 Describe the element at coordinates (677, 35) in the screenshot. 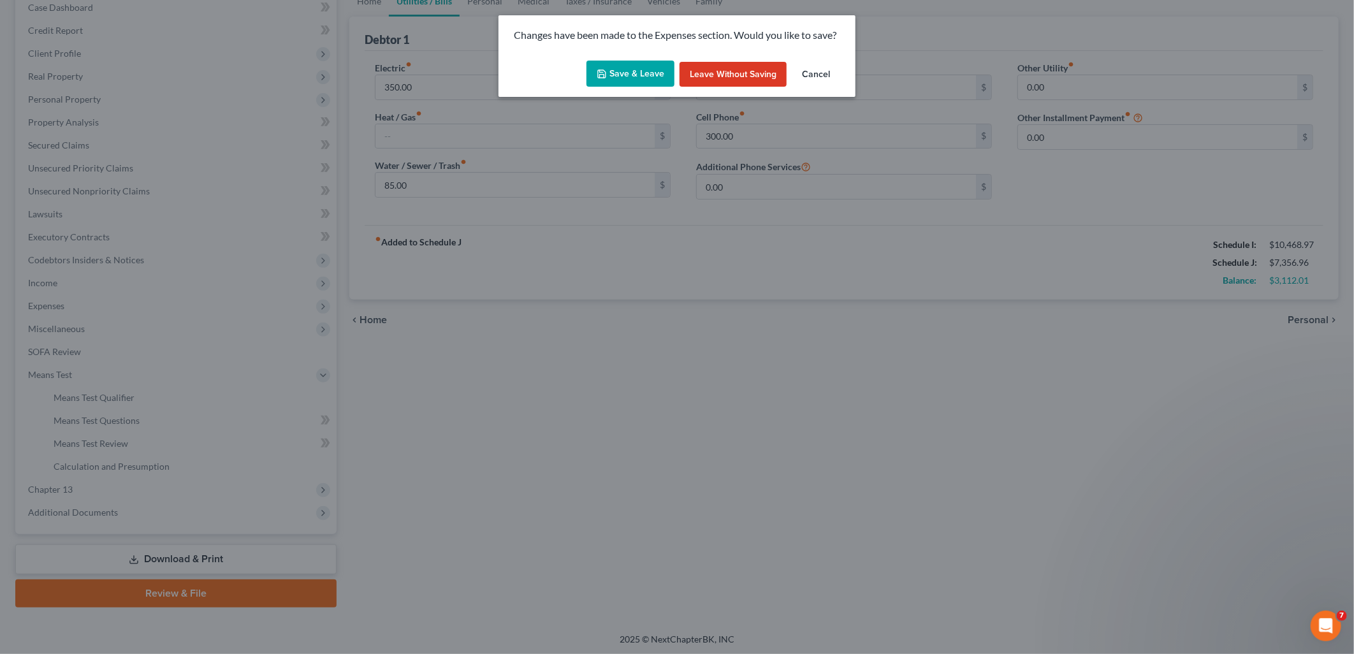

I see `p: Changes have been made to the Expenses section. Would you like to save?` at that location.